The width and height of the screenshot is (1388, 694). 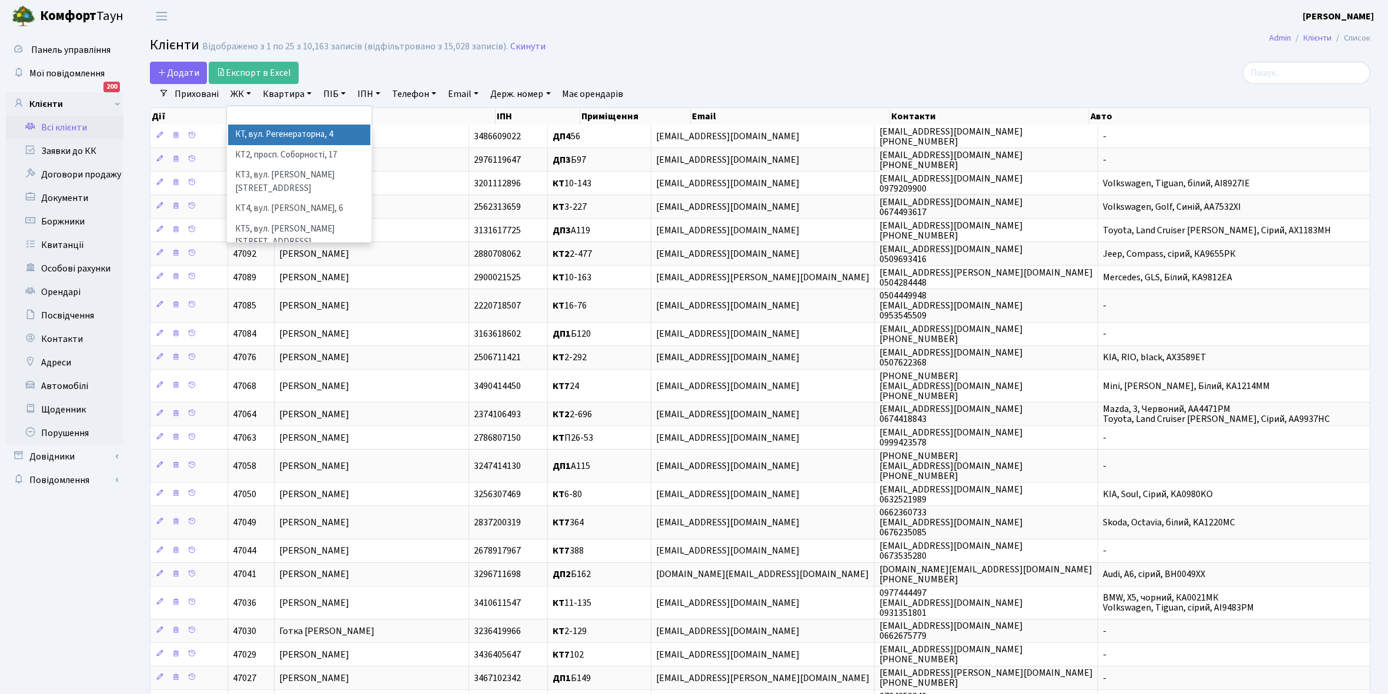 What do you see at coordinates (497, 414) in the screenshot?
I see `span: 2374106493` at bounding box center [497, 414].